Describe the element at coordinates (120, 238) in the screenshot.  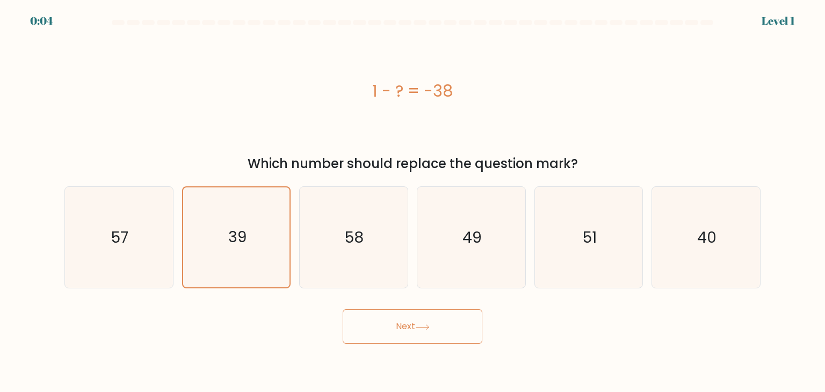
I see `text: 57` at that location.